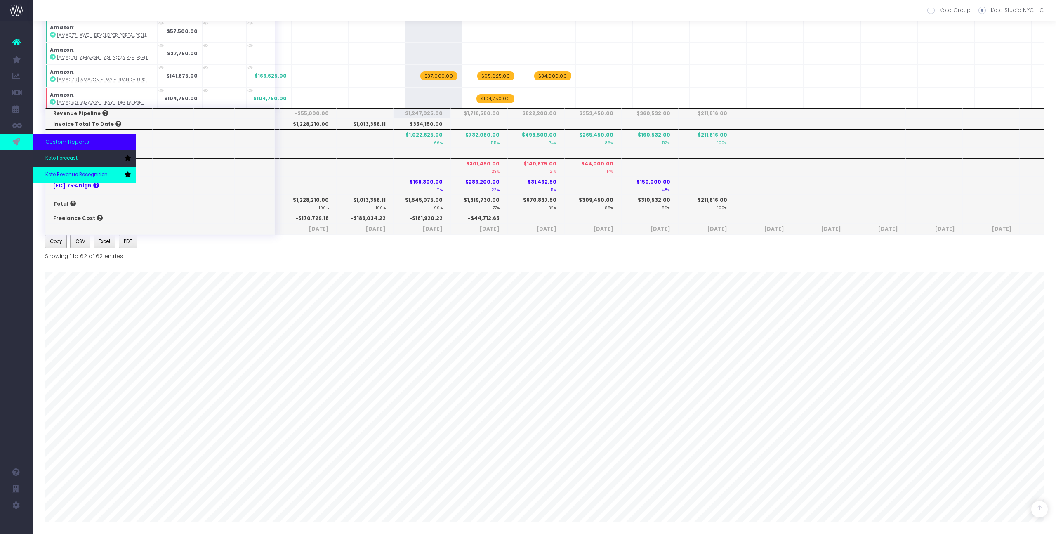  What do you see at coordinates (182, 31) in the screenshot?
I see `strong: $57,500.00` at bounding box center [182, 31].